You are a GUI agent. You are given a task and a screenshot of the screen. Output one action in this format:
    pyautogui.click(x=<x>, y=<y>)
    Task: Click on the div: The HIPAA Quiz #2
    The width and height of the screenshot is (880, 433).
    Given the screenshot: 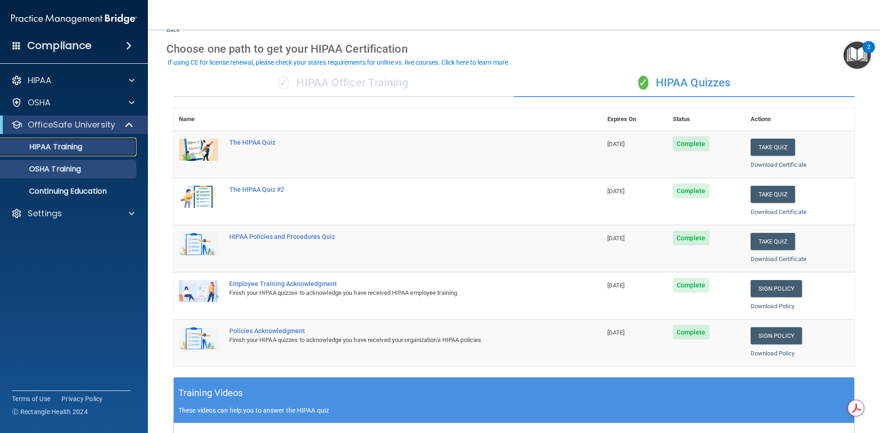 What is the action you would take?
    pyautogui.click(x=392, y=189)
    